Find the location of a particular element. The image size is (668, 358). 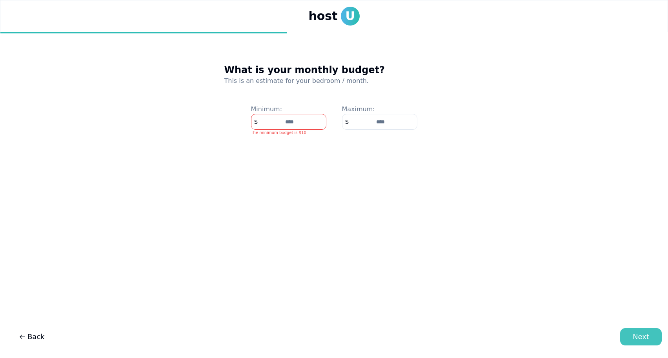

button: Next is located at coordinates (641, 336).